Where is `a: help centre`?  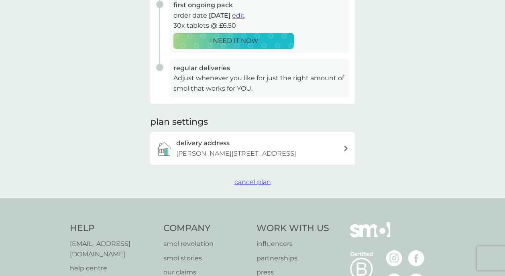 a: help centre is located at coordinates (112, 268).